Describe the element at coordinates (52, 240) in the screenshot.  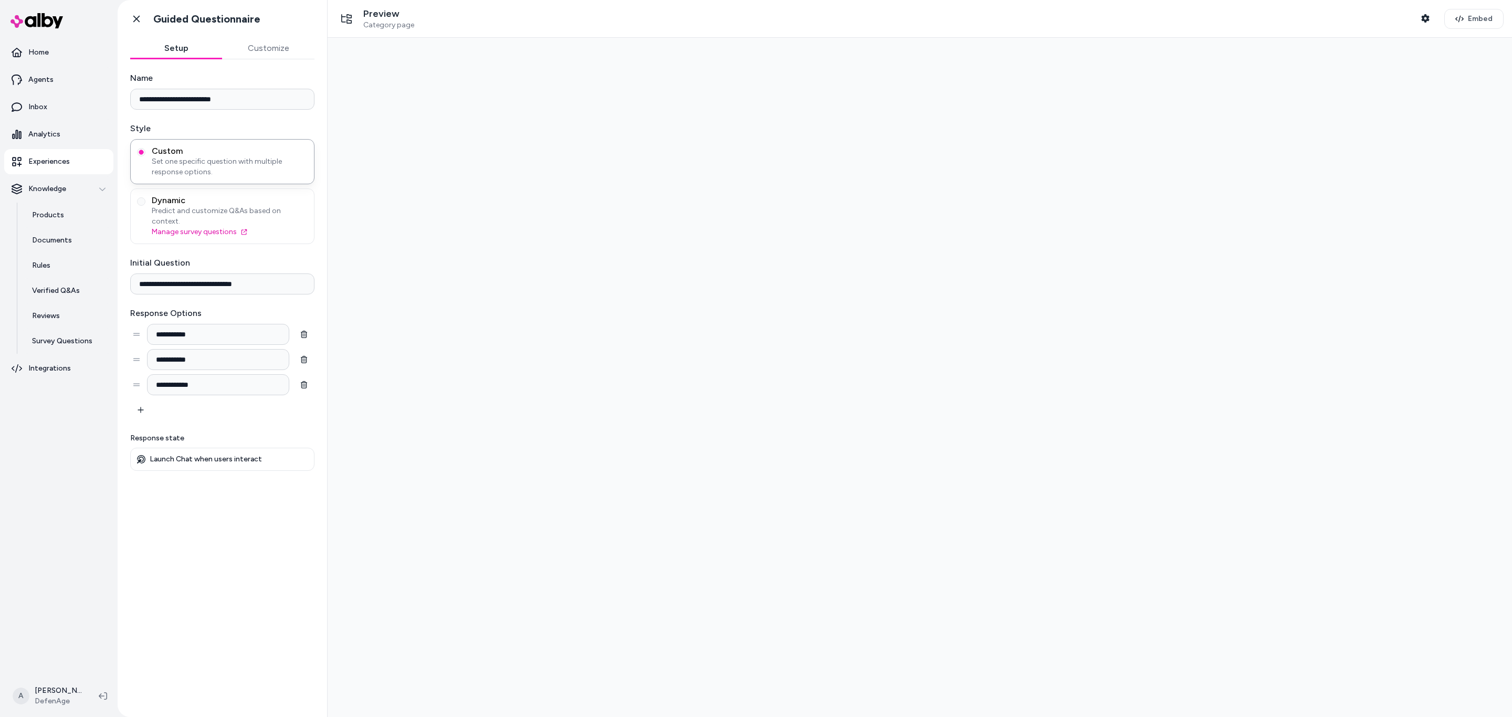
I see `p: Documents` at that location.